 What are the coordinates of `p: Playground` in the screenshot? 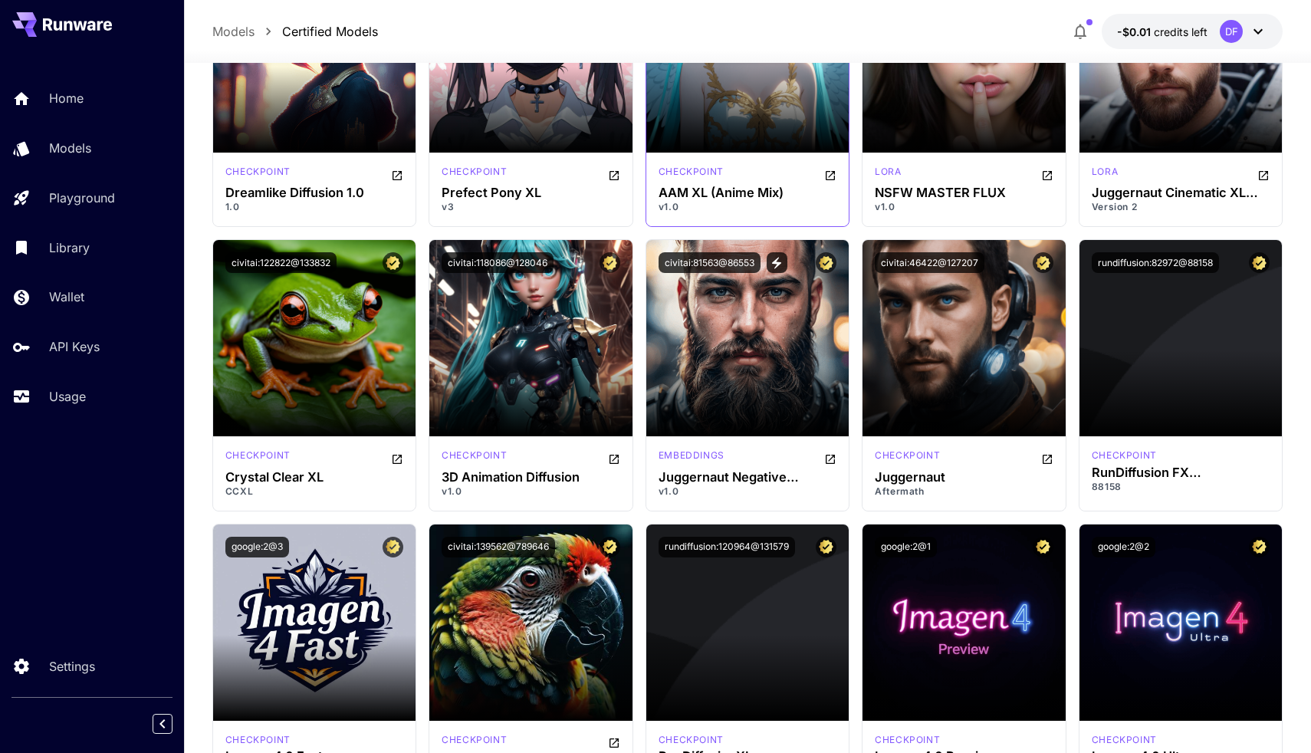 It's located at (82, 198).